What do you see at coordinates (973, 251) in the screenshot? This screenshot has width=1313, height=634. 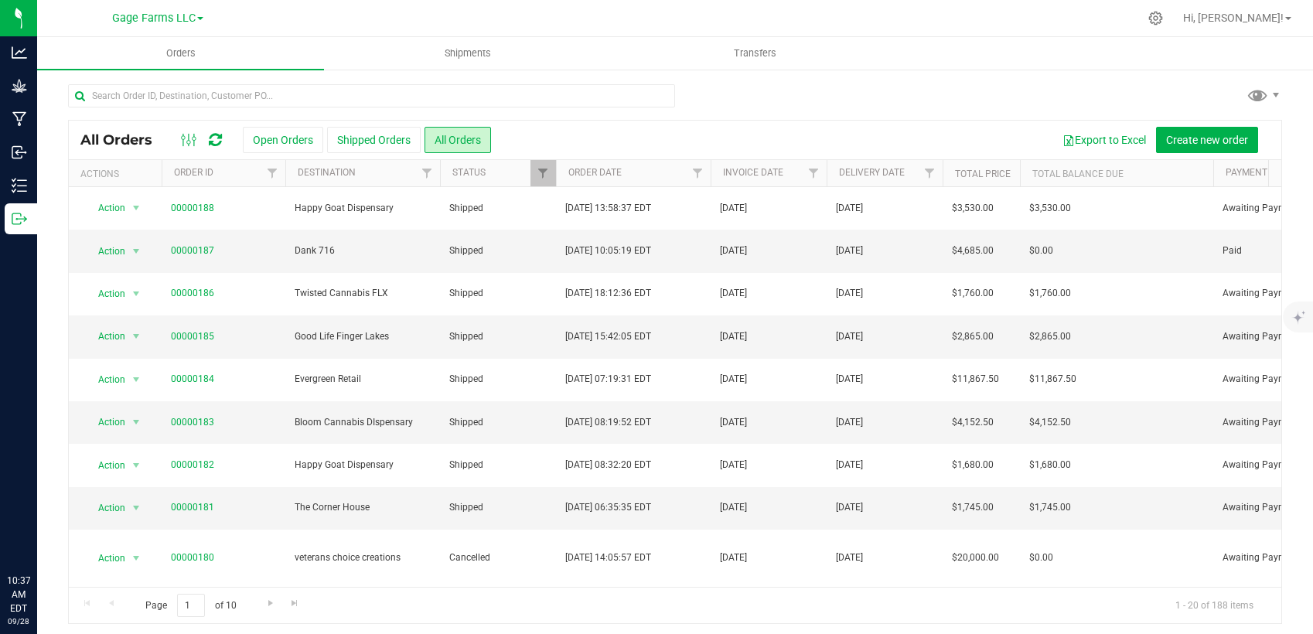 I see `span: $4,685.00` at bounding box center [973, 251].